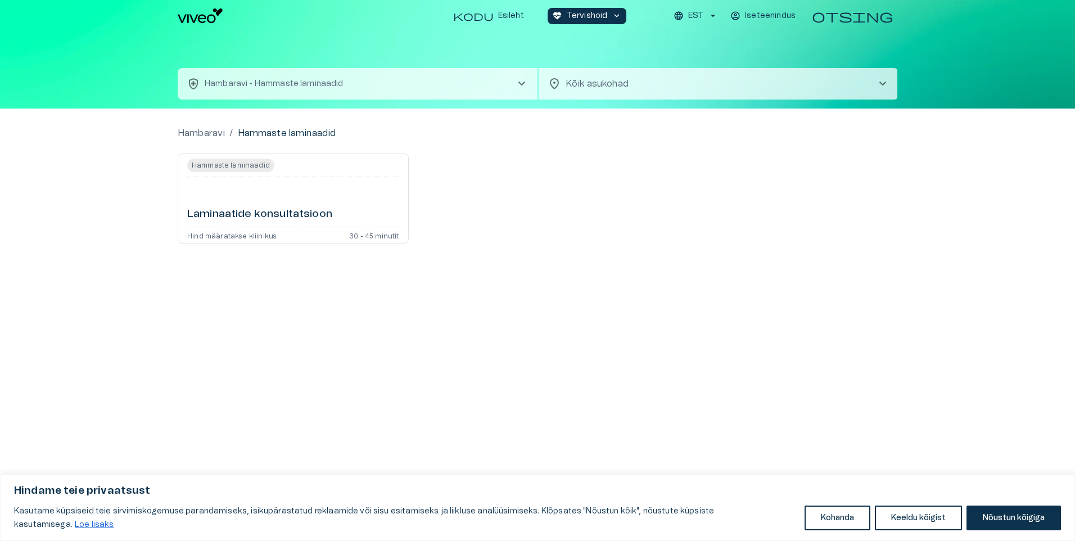  I want to click on span: keyboard_arrow_down, so click(617, 16).